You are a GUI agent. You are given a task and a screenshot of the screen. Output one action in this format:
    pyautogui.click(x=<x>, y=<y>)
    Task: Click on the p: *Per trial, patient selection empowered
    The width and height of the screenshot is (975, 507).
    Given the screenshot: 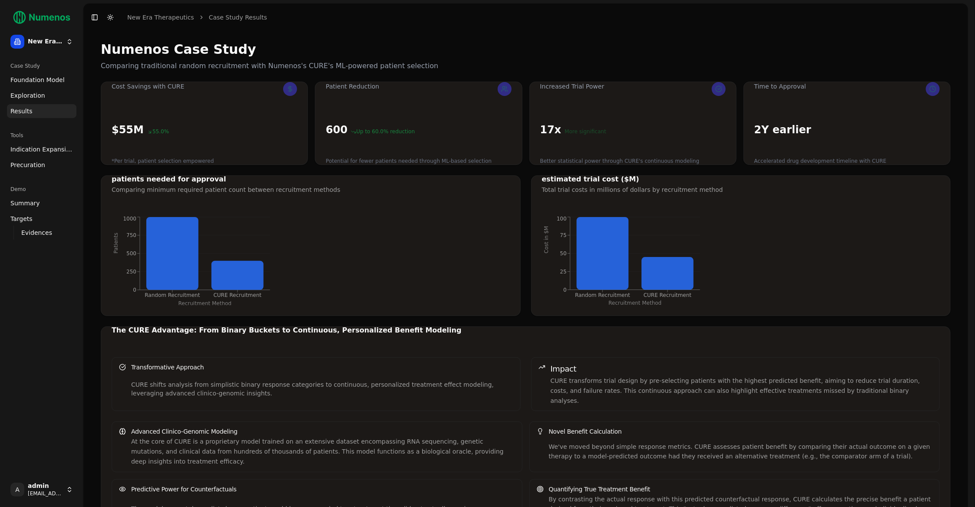 What is the action you would take?
    pyautogui.click(x=162, y=161)
    